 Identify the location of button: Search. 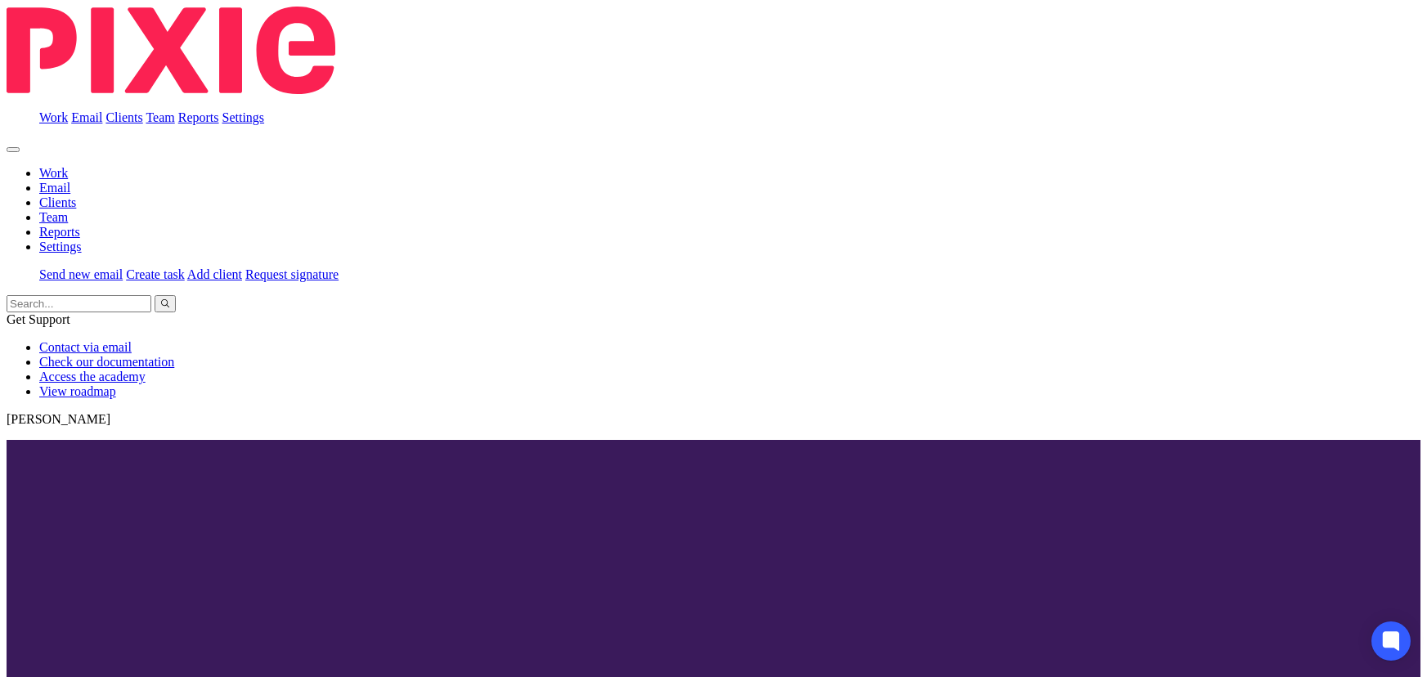
(165, 303).